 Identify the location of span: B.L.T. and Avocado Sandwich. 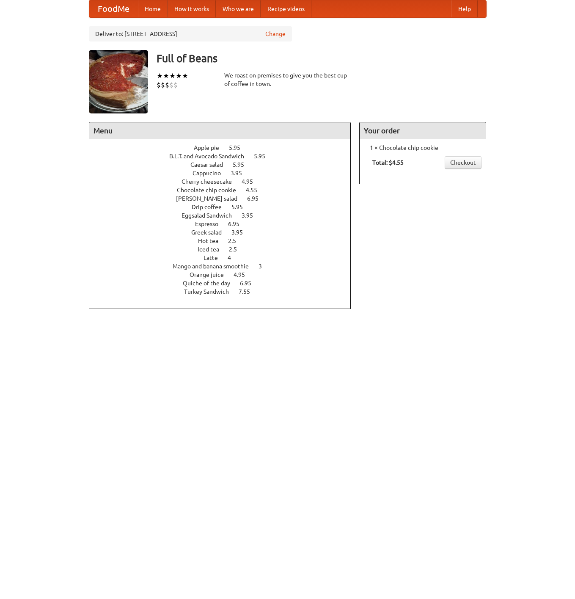
(211, 156).